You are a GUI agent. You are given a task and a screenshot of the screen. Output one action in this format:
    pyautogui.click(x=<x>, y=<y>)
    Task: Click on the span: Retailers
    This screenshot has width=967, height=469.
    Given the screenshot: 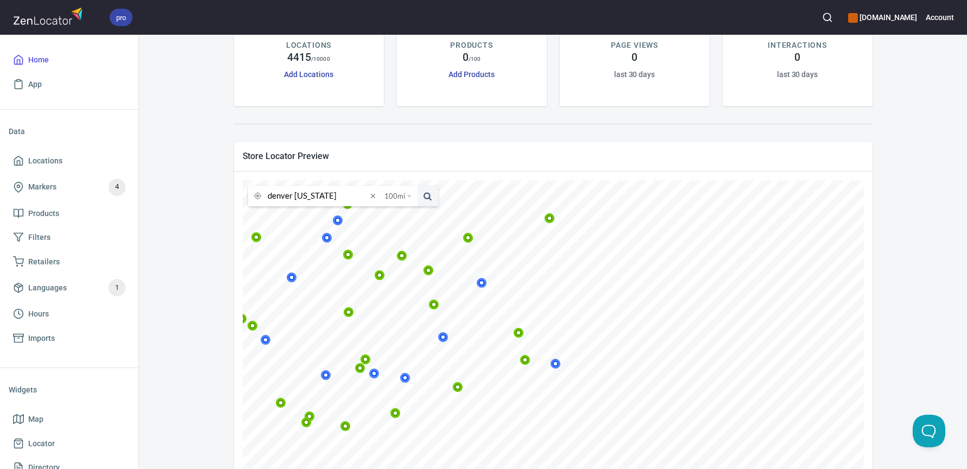 What is the action you would take?
    pyautogui.click(x=44, y=262)
    